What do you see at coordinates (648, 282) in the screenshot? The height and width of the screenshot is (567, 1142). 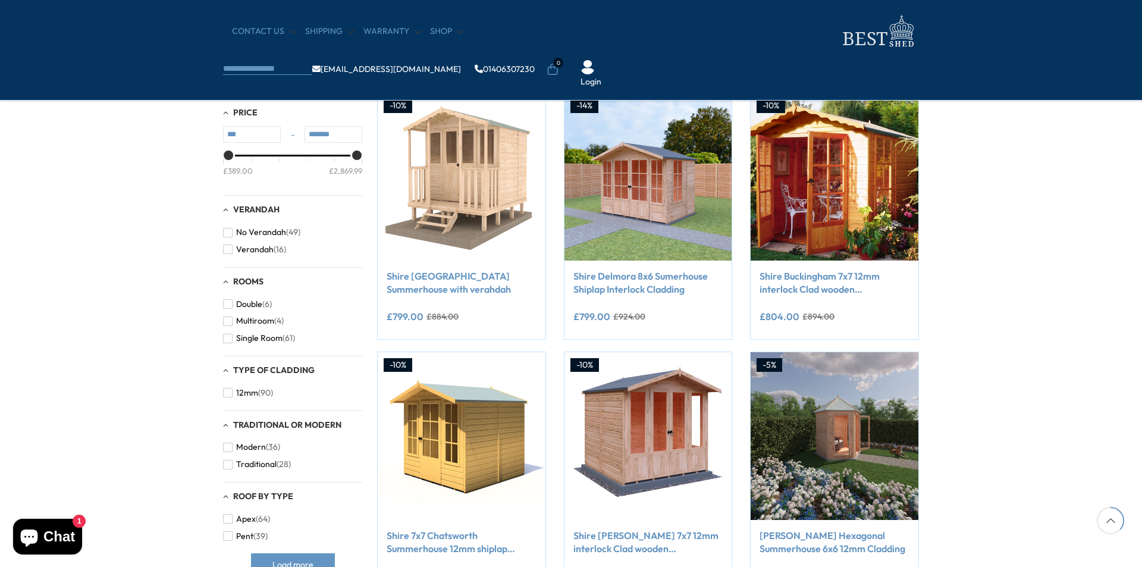 I see `a: Shire Delmora 8x6 Sumerhouse Shiplap Interlock Cladding` at bounding box center [648, 282].